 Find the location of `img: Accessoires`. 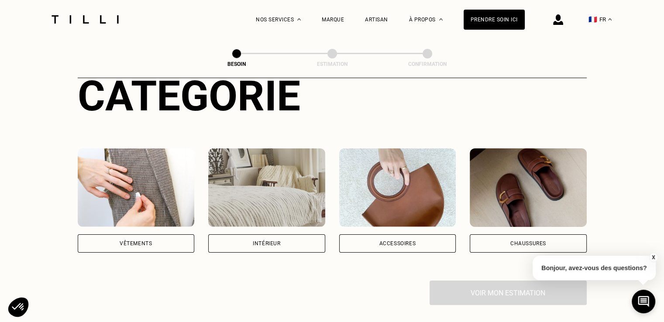

img: Accessoires is located at coordinates (398, 188).